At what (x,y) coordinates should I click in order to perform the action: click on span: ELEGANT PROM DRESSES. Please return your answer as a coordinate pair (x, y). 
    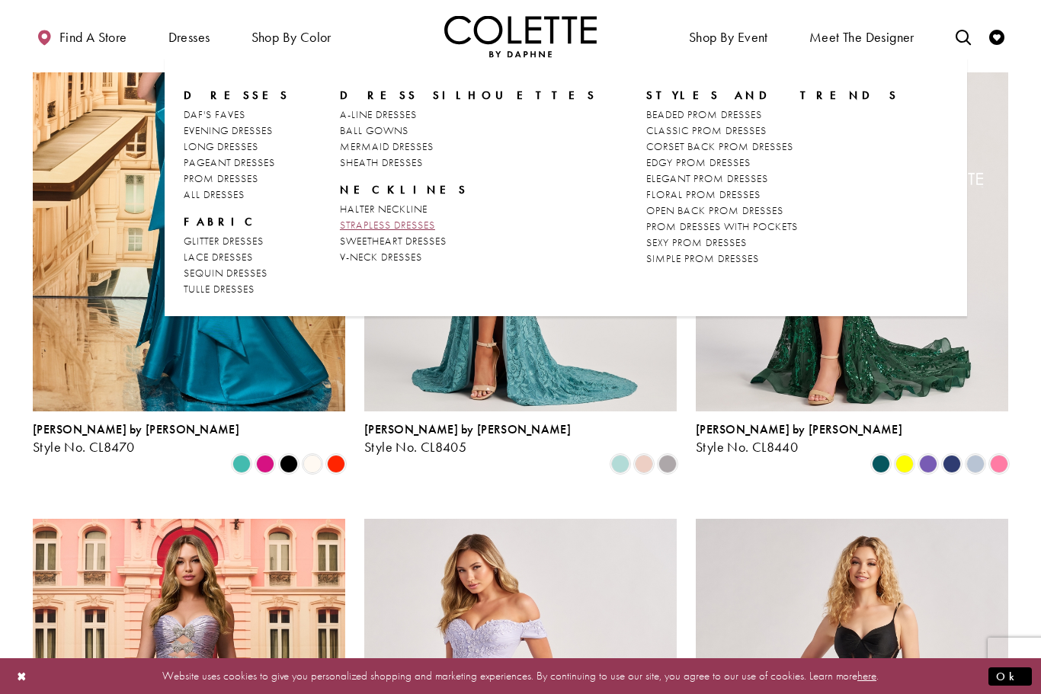
    Looking at the image, I should click on (707, 178).